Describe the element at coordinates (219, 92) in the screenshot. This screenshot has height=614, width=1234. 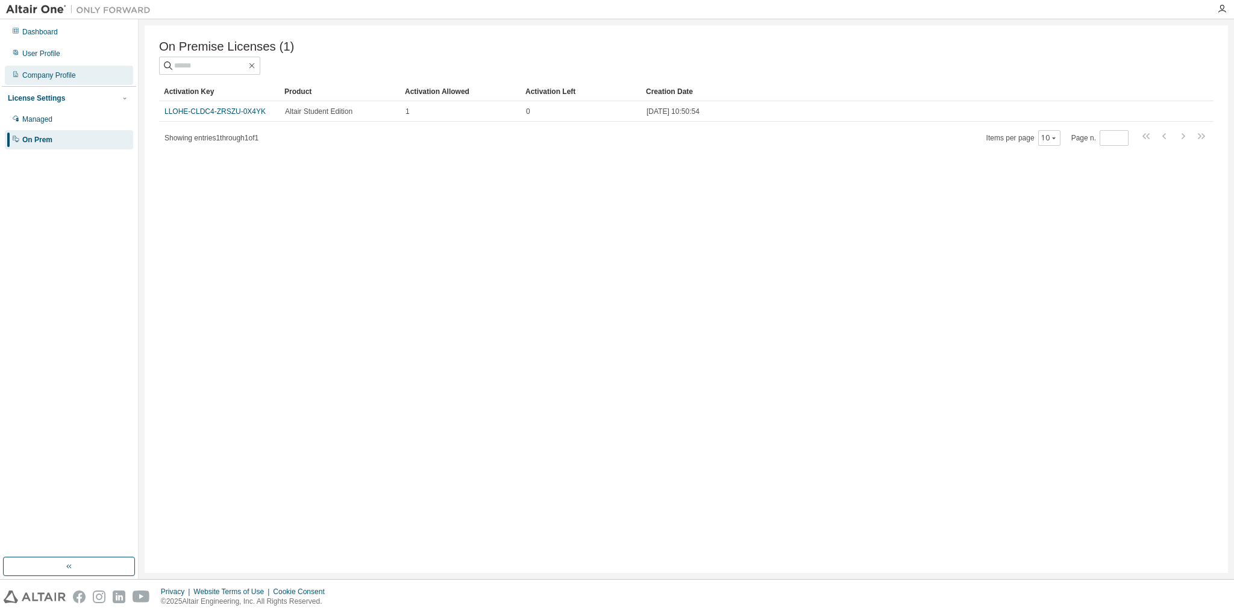
I see `div: Activation Key` at that location.